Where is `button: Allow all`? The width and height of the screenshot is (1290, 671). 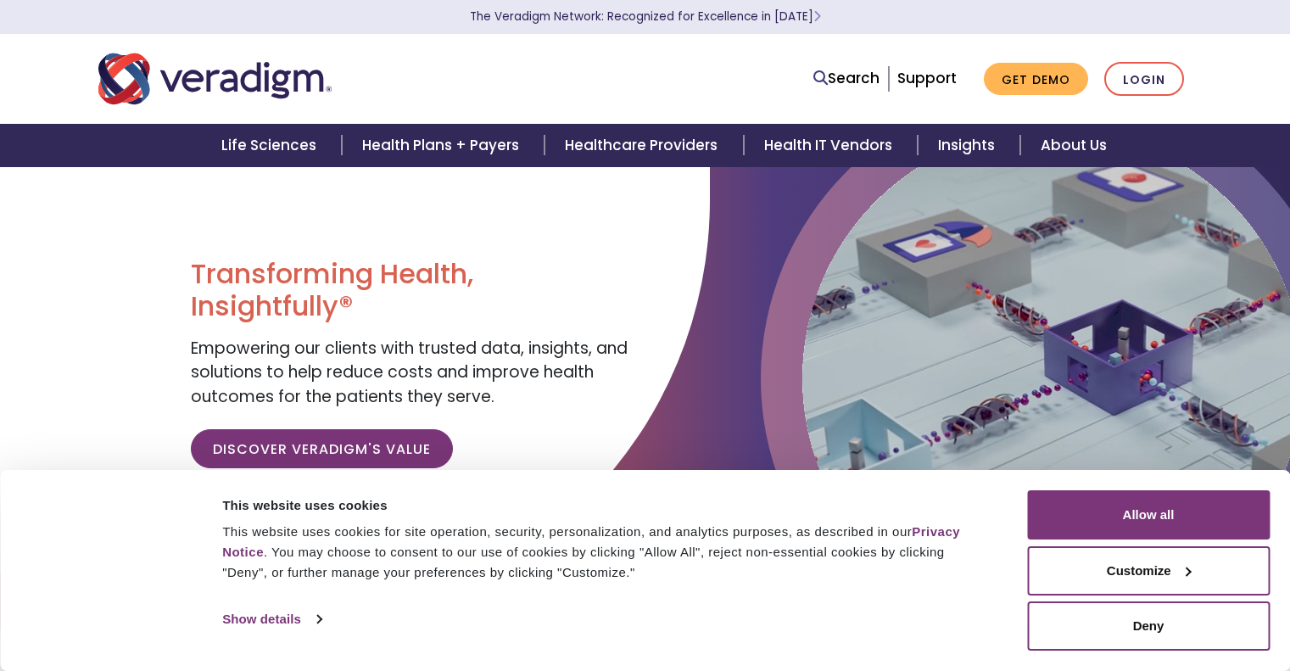 button: Allow all is located at coordinates (1148, 515).